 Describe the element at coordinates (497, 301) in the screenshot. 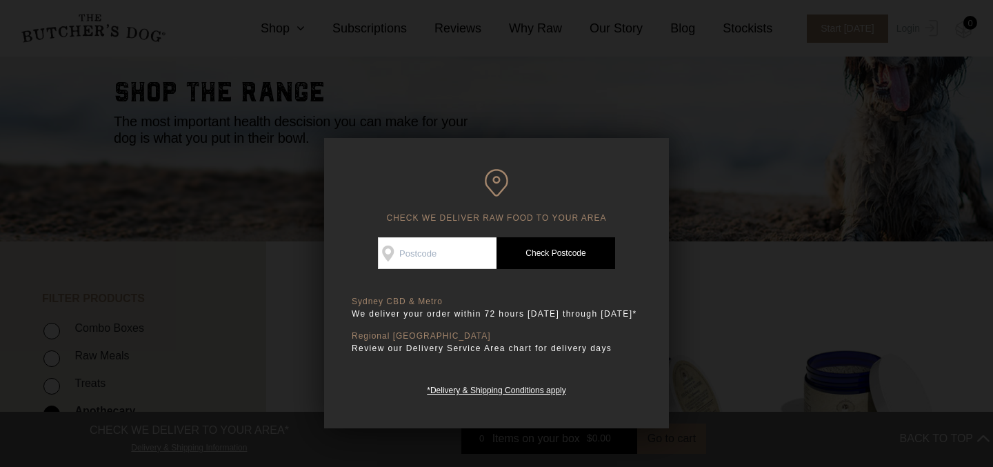

I see `p: Sydney CBD & Metro` at that location.